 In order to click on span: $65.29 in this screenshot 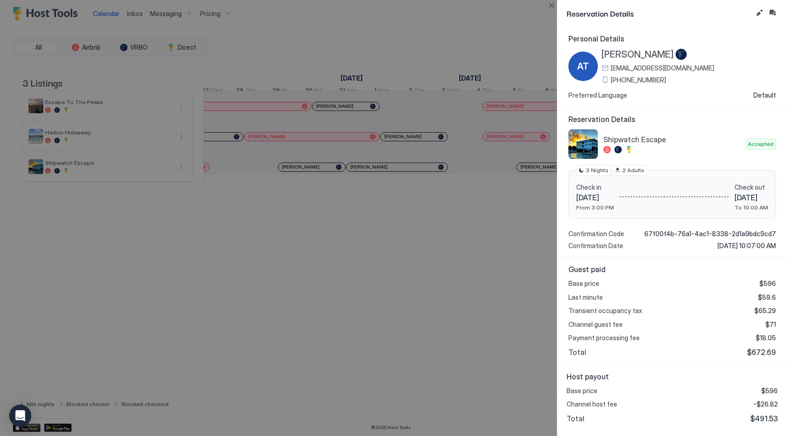, I will do `click(765, 311)`.